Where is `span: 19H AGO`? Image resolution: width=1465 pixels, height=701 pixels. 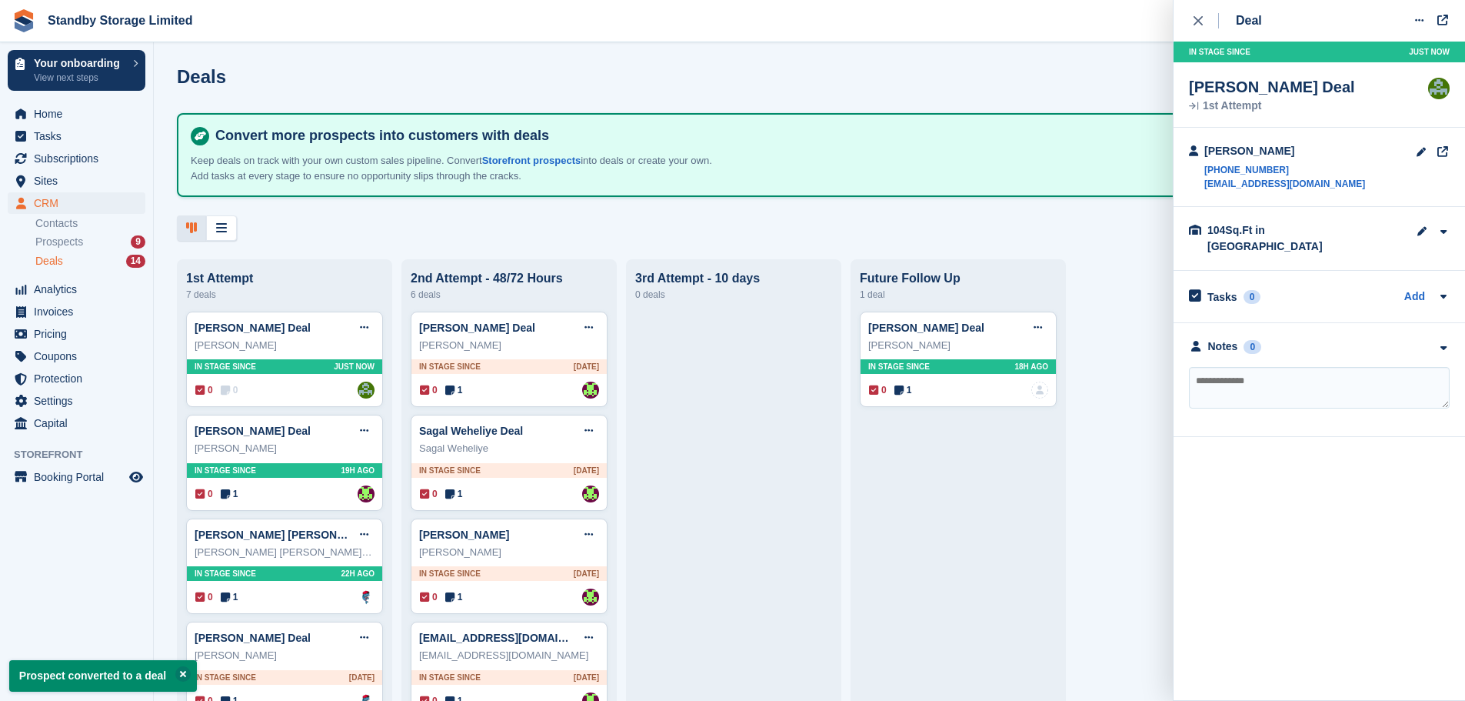
span: 19H AGO is located at coordinates (358, 470).